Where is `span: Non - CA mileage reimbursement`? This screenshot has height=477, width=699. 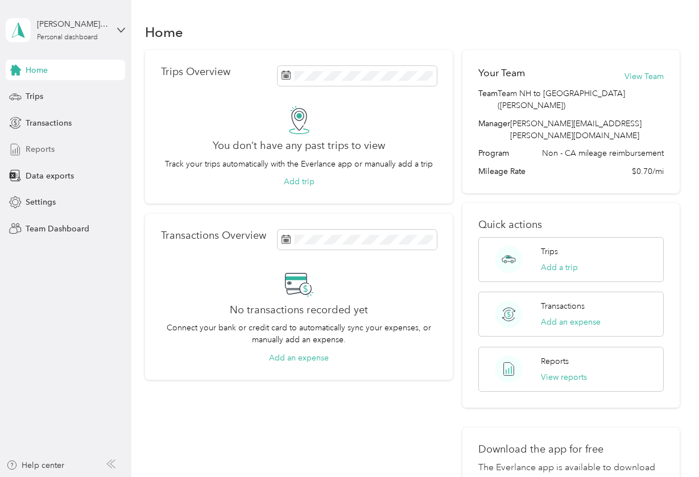
span: Non - CA mileage reimbursement is located at coordinates (603, 153).